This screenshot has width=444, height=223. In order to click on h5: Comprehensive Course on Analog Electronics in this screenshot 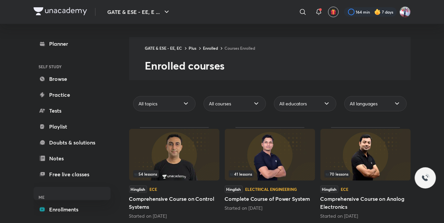, I will do `click(366, 203)`.